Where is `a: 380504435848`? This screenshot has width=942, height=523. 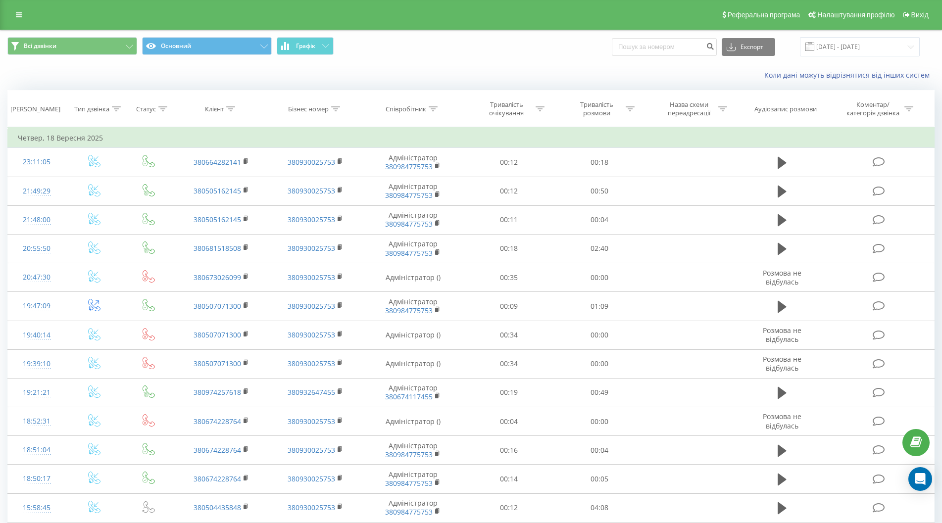 a: 380504435848 is located at coordinates (217, 507).